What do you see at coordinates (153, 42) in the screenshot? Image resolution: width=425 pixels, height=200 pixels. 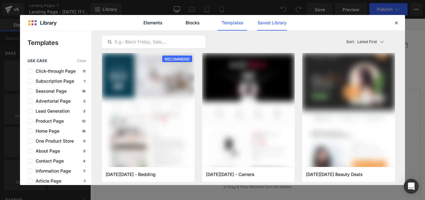 I see `input: E.g.: Black Friday, Sale,...` at bounding box center [153, 42].